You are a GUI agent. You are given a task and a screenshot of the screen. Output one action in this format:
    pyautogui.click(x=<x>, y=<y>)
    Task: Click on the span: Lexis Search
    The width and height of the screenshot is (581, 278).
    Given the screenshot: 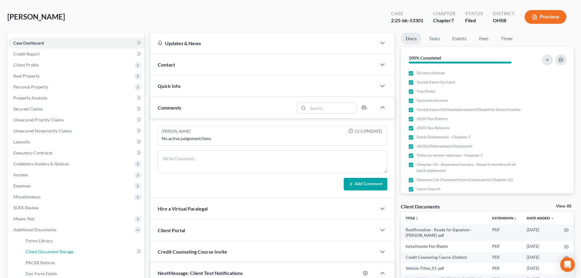 What is the action you would take?
    pyautogui.click(x=429, y=189)
    